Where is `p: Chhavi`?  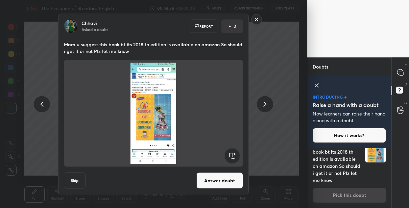 p: Chhavi is located at coordinates (89, 23).